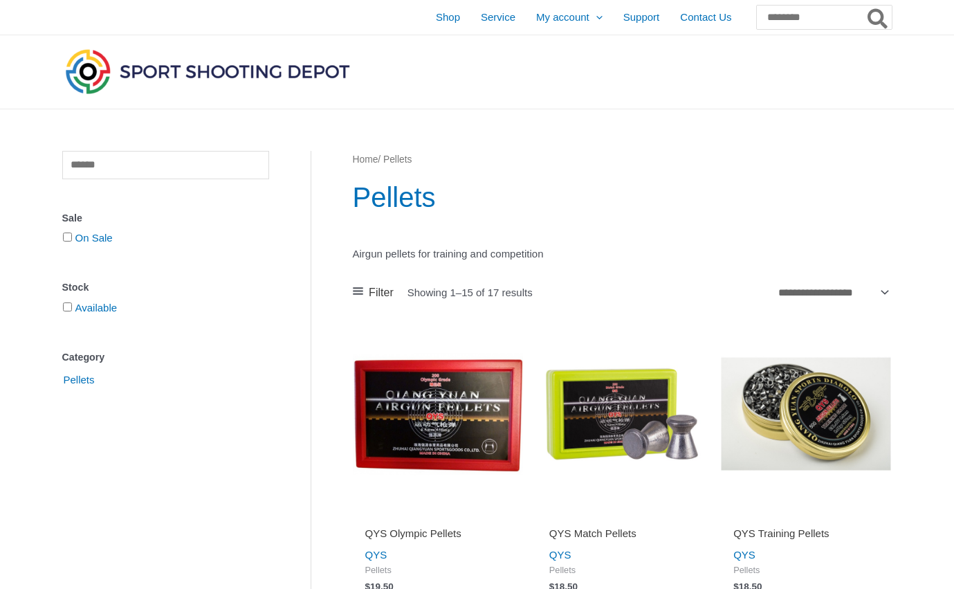 This screenshot has width=954, height=589. What do you see at coordinates (622, 160) in the screenshot?
I see `nav: Breadcrumb` at bounding box center [622, 160].